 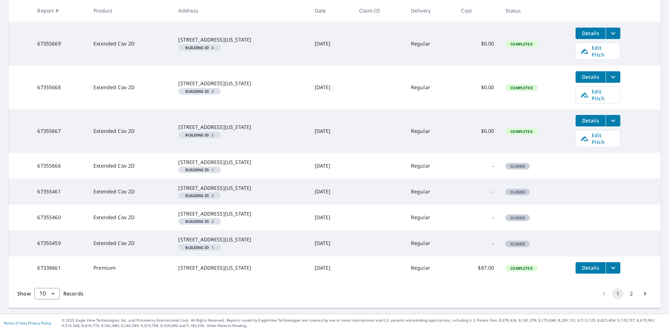 I want to click on td: Premium, so click(x=130, y=268).